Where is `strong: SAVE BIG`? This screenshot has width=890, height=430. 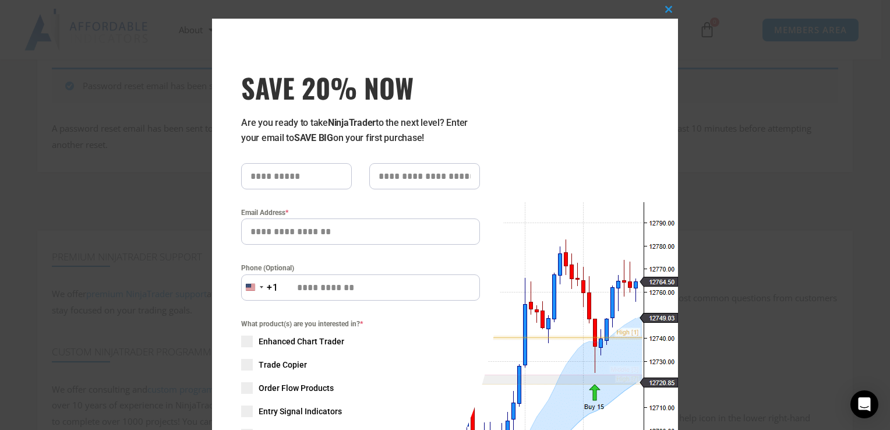 strong: SAVE BIG is located at coordinates (313, 137).